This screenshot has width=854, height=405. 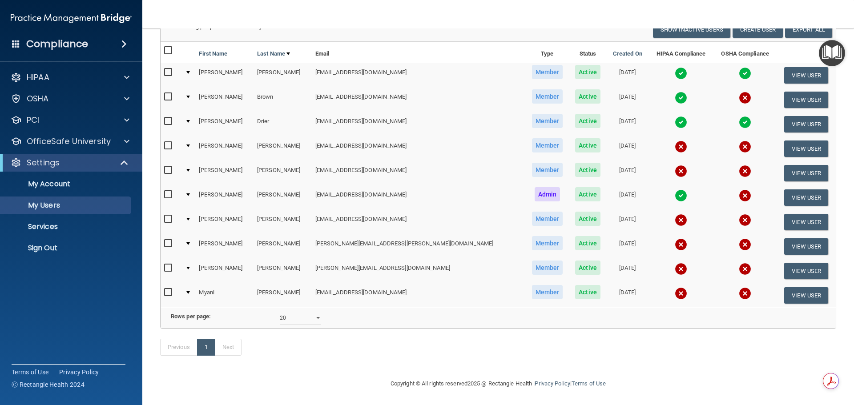 I want to click on a: Created On, so click(x=627, y=54).